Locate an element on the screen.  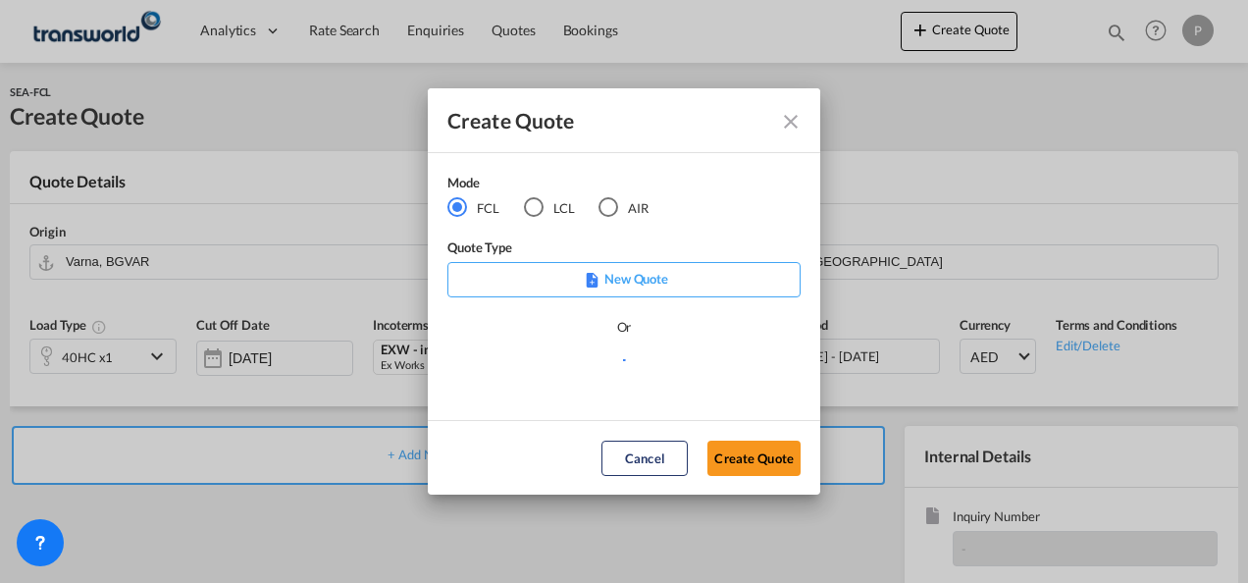
div: New Quote is located at coordinates (624, 280).